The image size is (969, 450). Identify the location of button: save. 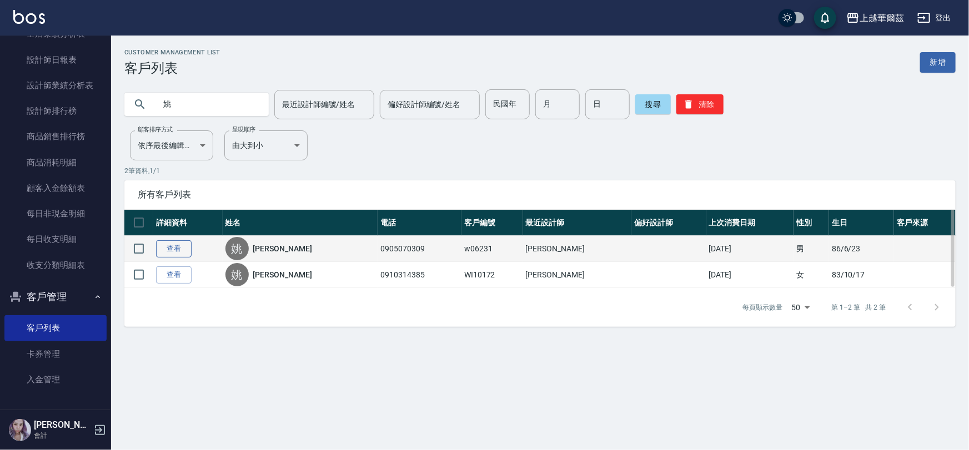
(825, 18).